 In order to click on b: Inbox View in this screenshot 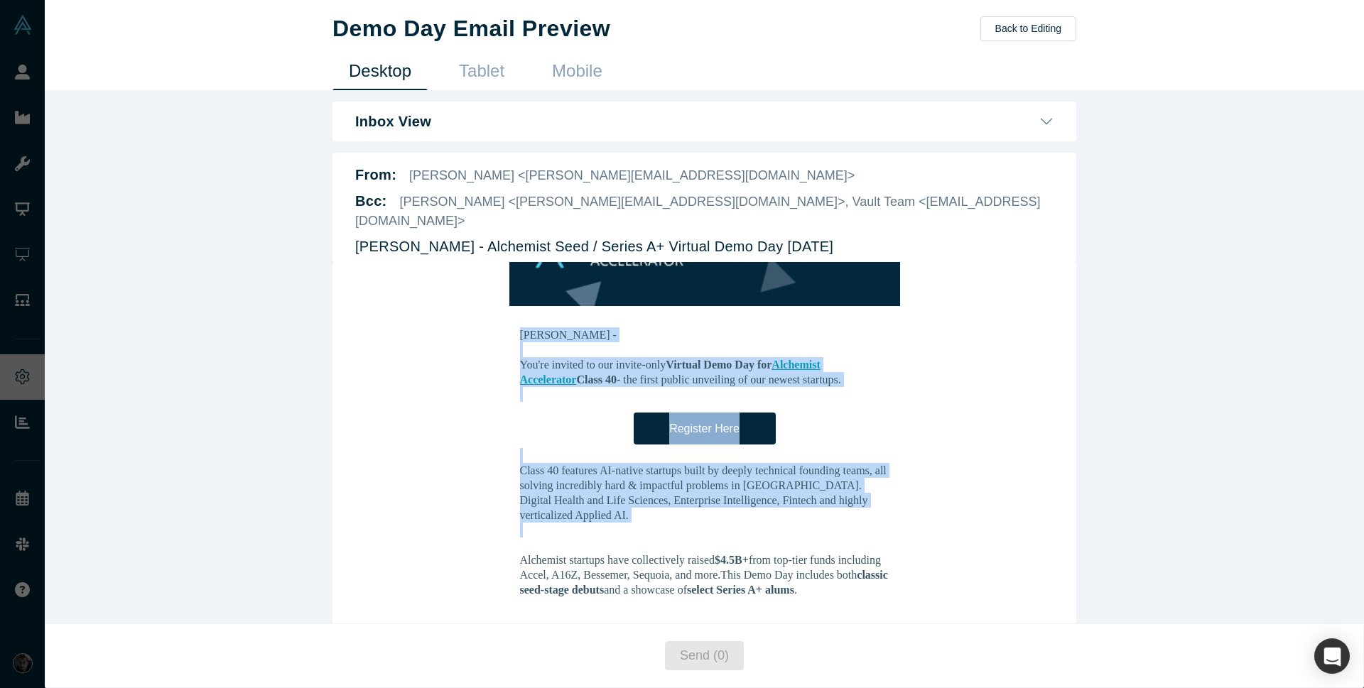, I will do `click(393, 121)`.